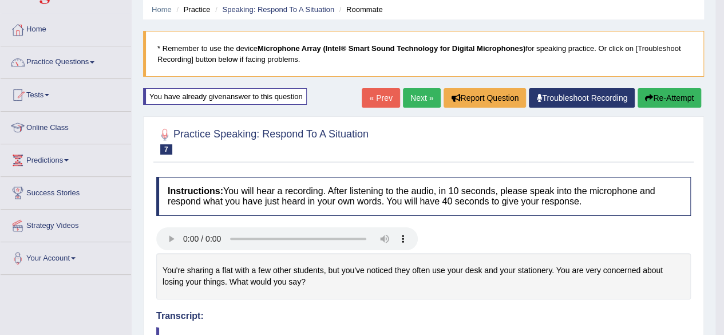 Image resolution: width=724 pixels, height=335 pixels. Describe the element at coordinates (359, 9) in the screenshot. I see `li: Roommate` at that location.